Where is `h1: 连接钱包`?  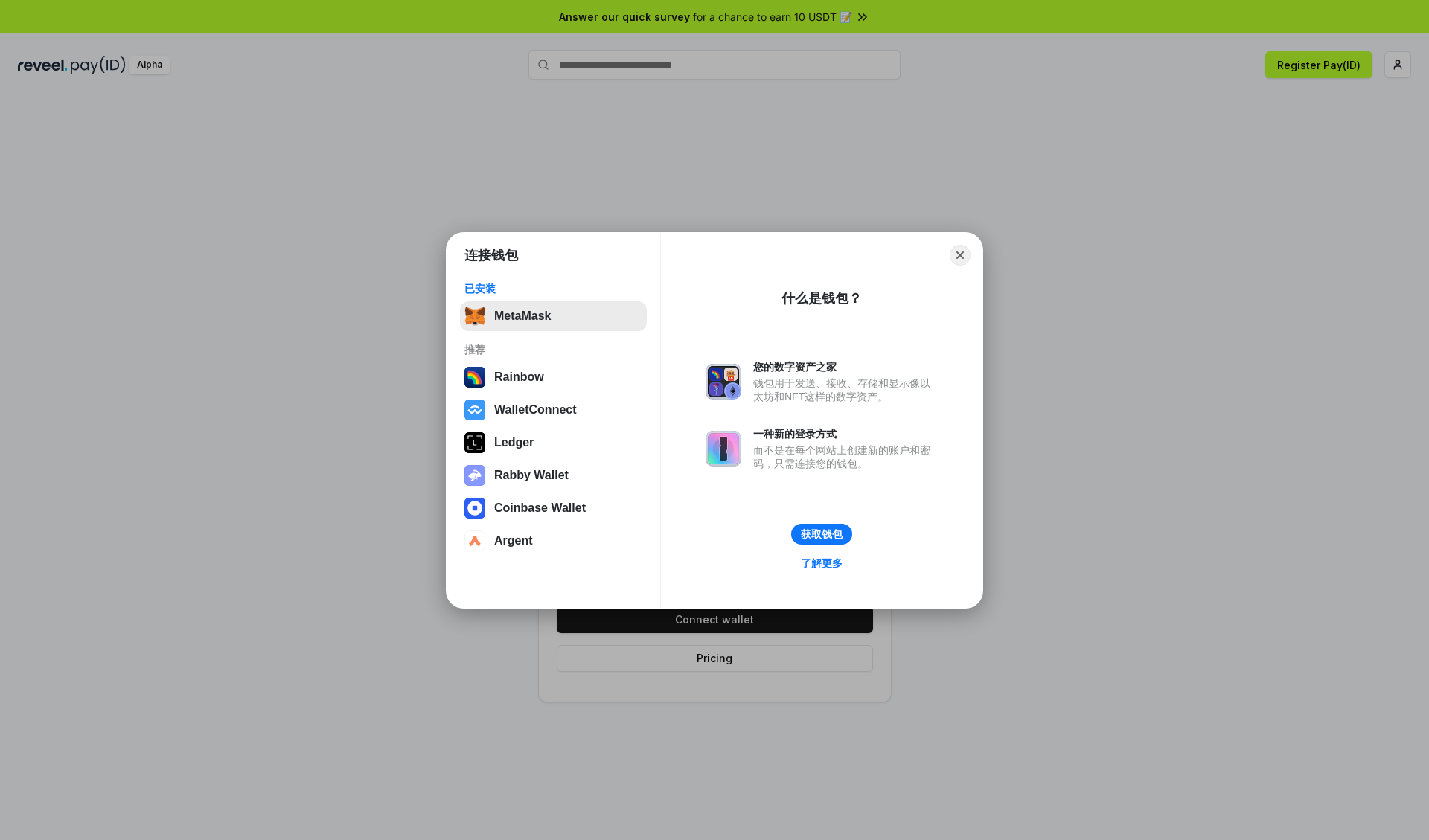
h1: 连接钱包 is located at coordinates (491, 255).